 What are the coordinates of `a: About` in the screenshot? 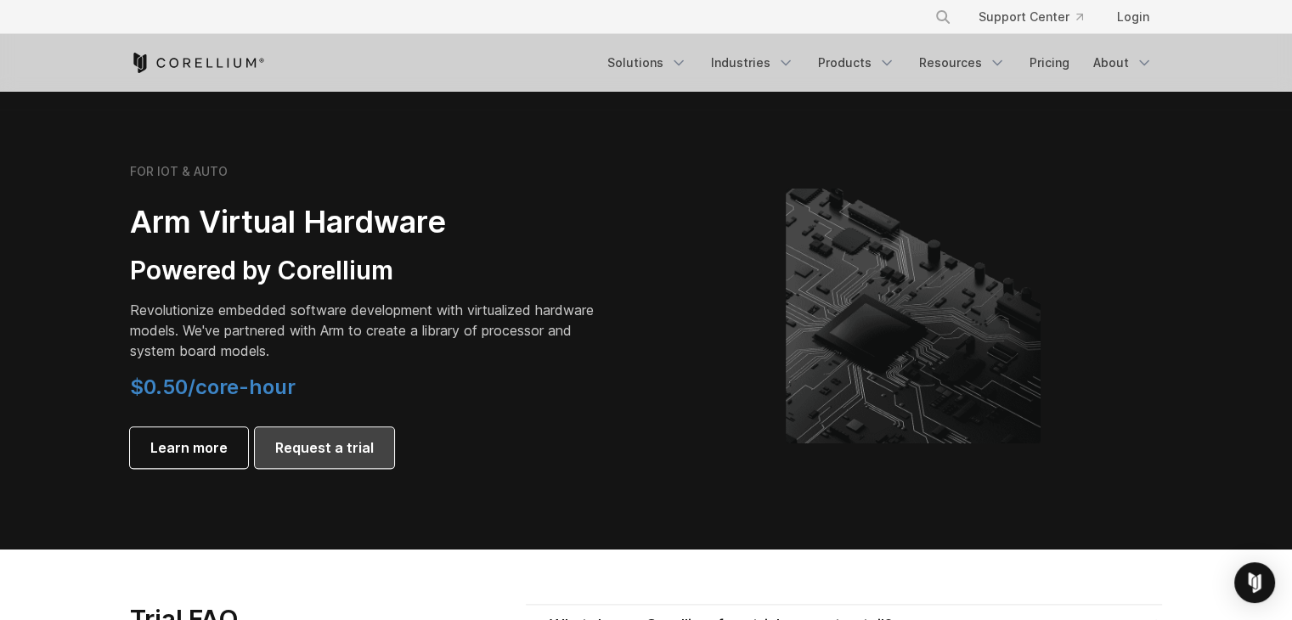 It's located at (1123, 63).